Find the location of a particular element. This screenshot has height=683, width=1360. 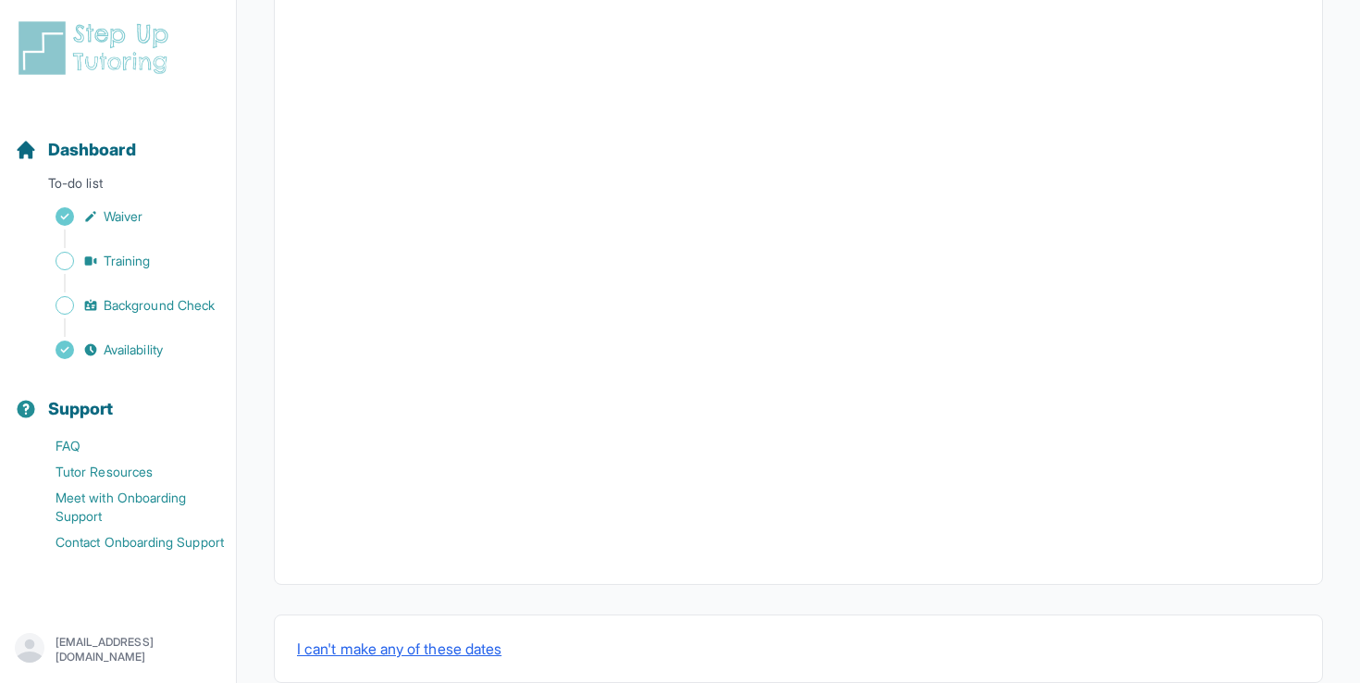

a: Dashboard is located at coordinates (75, 150).